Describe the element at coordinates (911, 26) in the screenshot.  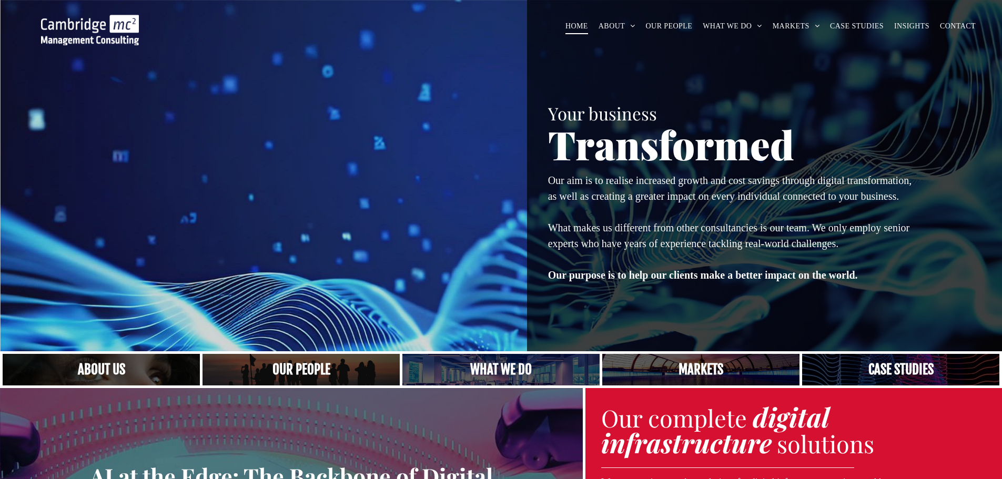
I see `a: INSIGHTS` at that location.